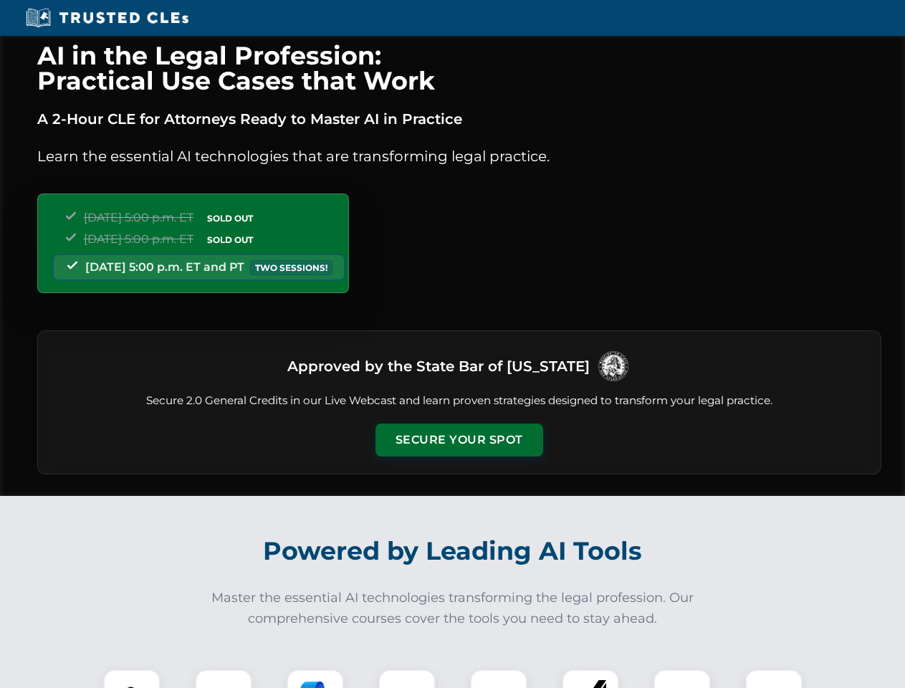 The height and width of the screenshot is (688, 905). Describe the element at coordinates (614, 366) in the screenshot. I see `img: Logo` at that location.